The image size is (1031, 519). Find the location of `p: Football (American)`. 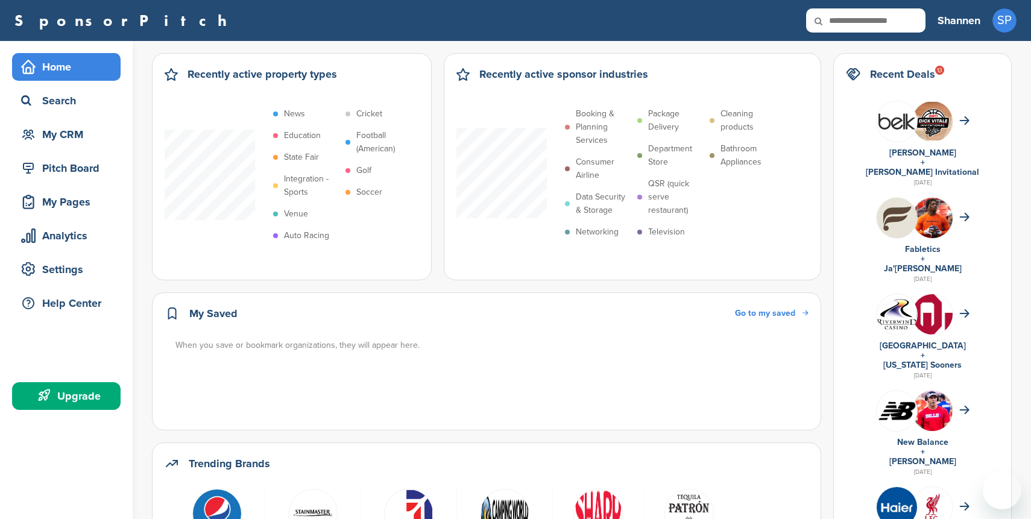

p: Football (American) is located at coordinates (384, 142).